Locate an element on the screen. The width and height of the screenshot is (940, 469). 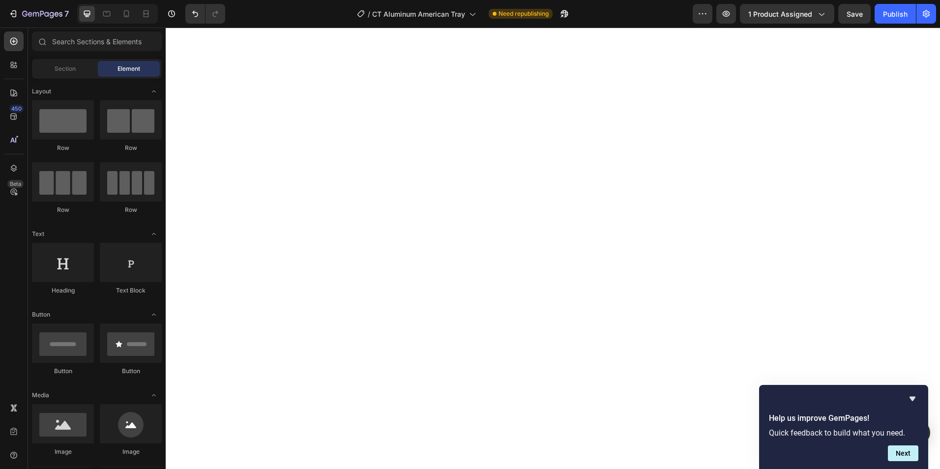
p: Quick feedback to build what you need. is located at coordinates (844, 433).